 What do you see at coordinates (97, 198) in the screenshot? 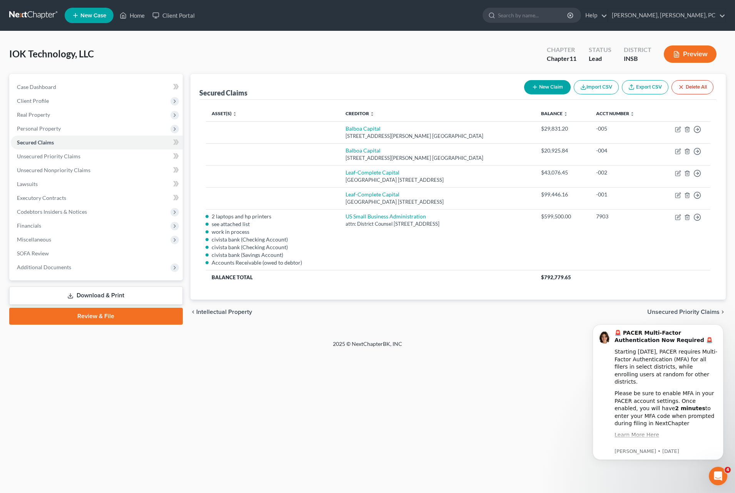
I see `a: Executory Contracts` at bounding box center [97, 198].